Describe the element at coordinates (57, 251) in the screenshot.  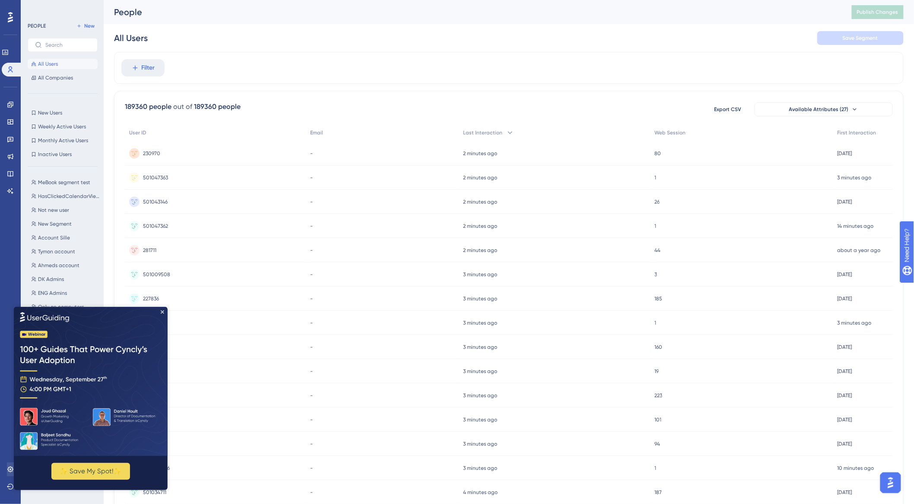
I see `span: Tymon account` at that location.